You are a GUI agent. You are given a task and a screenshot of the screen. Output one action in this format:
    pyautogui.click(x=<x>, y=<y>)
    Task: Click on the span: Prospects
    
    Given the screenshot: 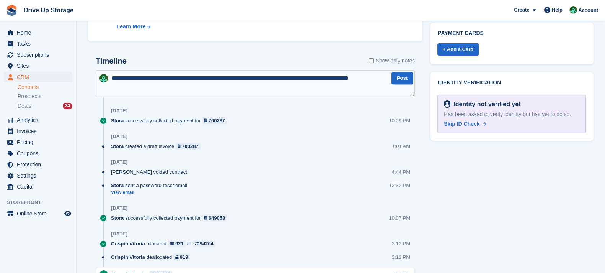 What is the action you would take?
    pyautogui.click(x=29, y=96)
    